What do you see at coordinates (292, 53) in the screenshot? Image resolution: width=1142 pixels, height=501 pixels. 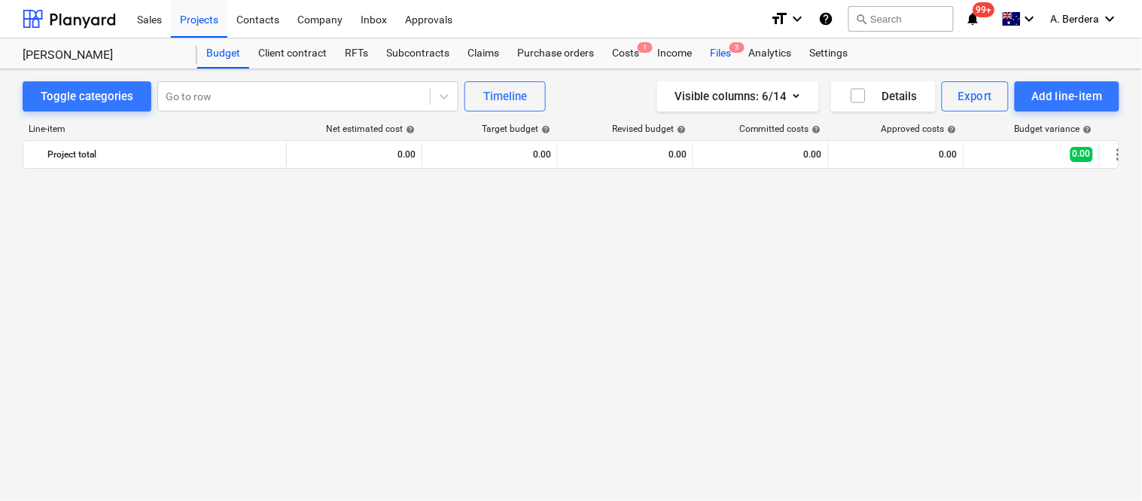 I see `div: Client contract` at bounding box center [292, 53].